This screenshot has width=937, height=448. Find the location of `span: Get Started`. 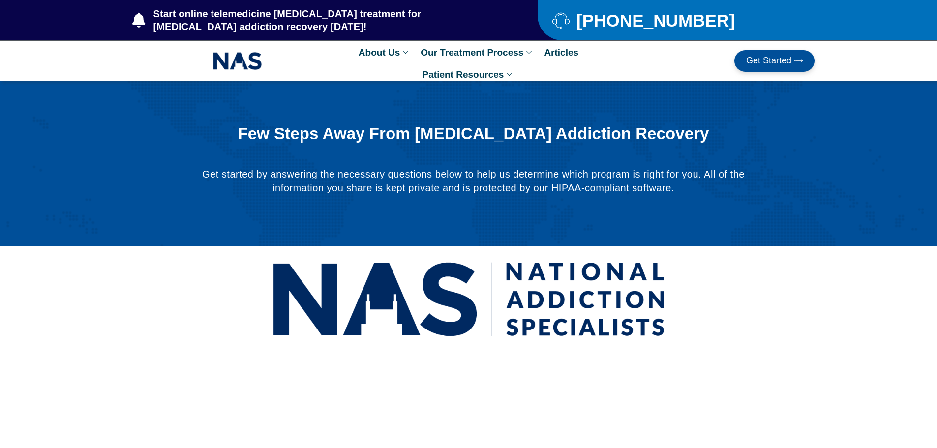

span: Get Started is located at coordinates (768, 61).